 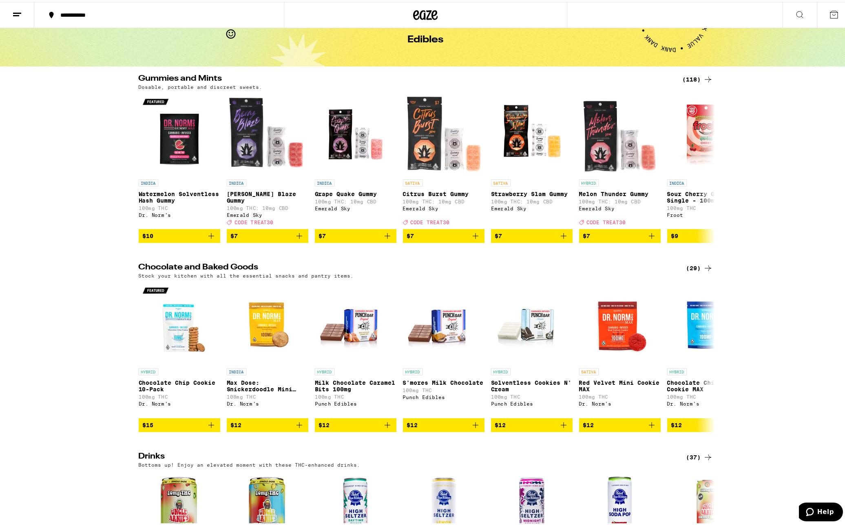 What do you see at coordinates (532, 384) in the screenshot?
I see `p: Solventless Cookies N' Cream` at bounding box center [532, 384].